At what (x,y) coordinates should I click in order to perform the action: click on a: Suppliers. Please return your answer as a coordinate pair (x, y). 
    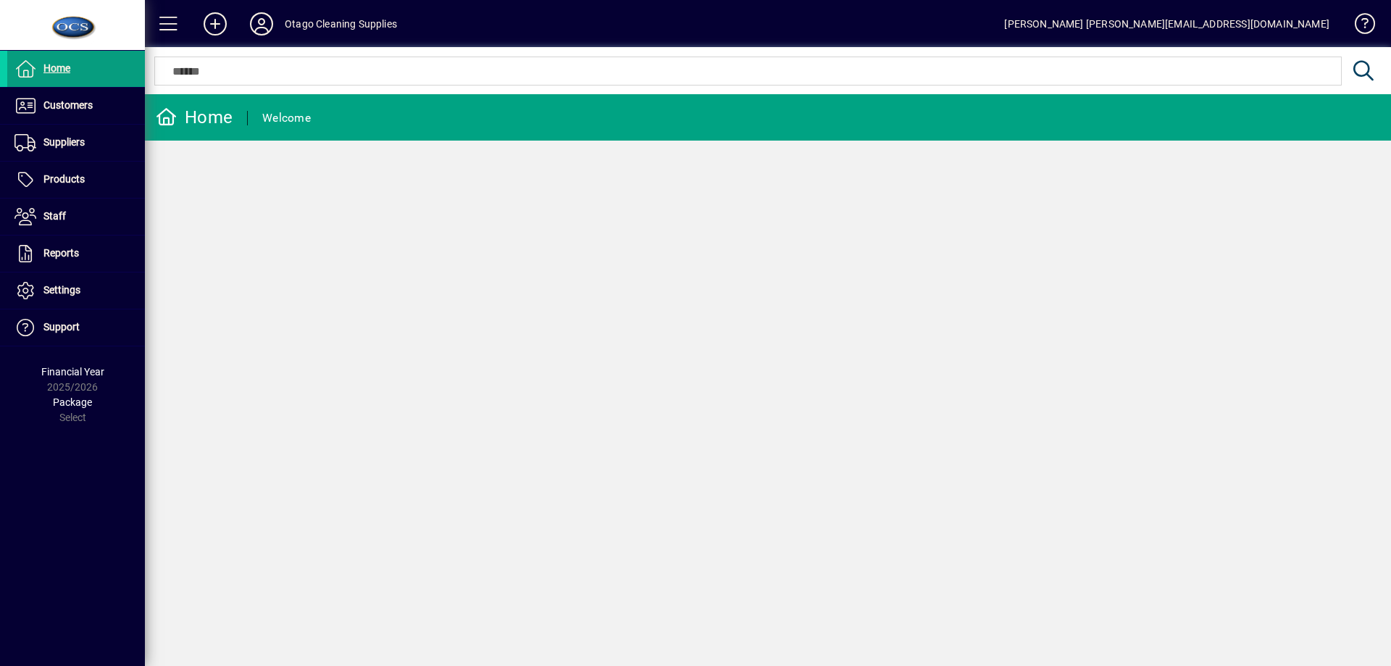
    Looking at the image, I should click on (76, 143).